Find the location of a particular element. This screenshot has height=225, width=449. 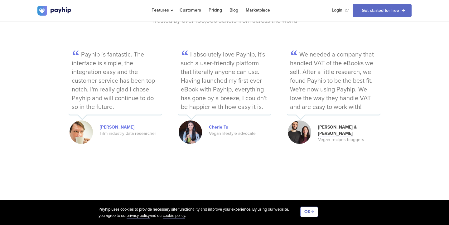

button: OK is located at coordinates (309, 212).